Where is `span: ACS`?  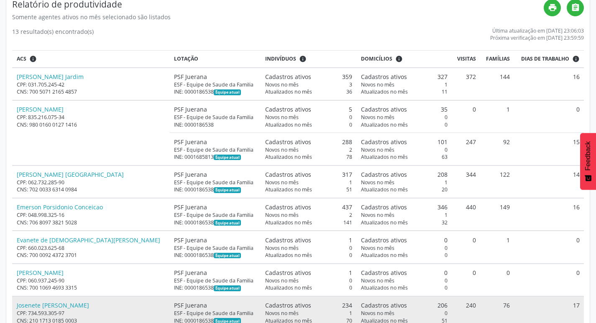 span: ACS is located at coordinates (21, 59).